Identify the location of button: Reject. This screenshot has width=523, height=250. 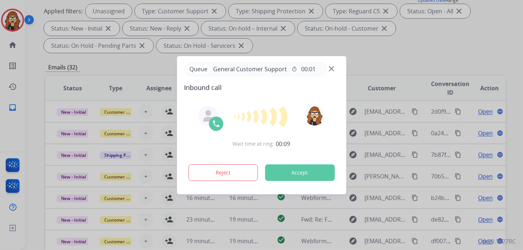
(223, 172).